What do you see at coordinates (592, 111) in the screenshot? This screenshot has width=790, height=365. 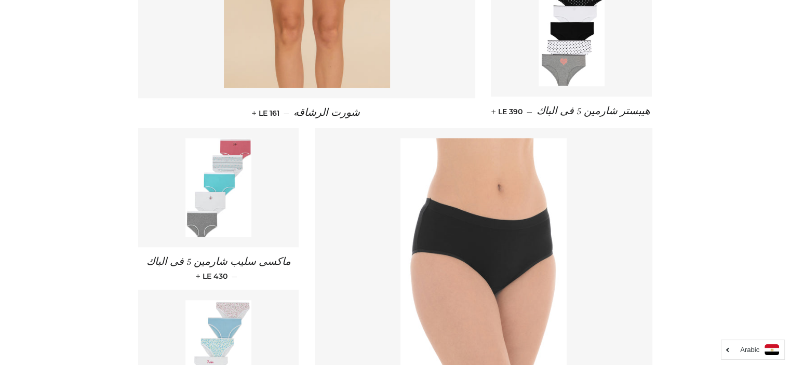 I see `span: هيبستر شارمين 5 فى الباك` at bounding box center [592, 111].